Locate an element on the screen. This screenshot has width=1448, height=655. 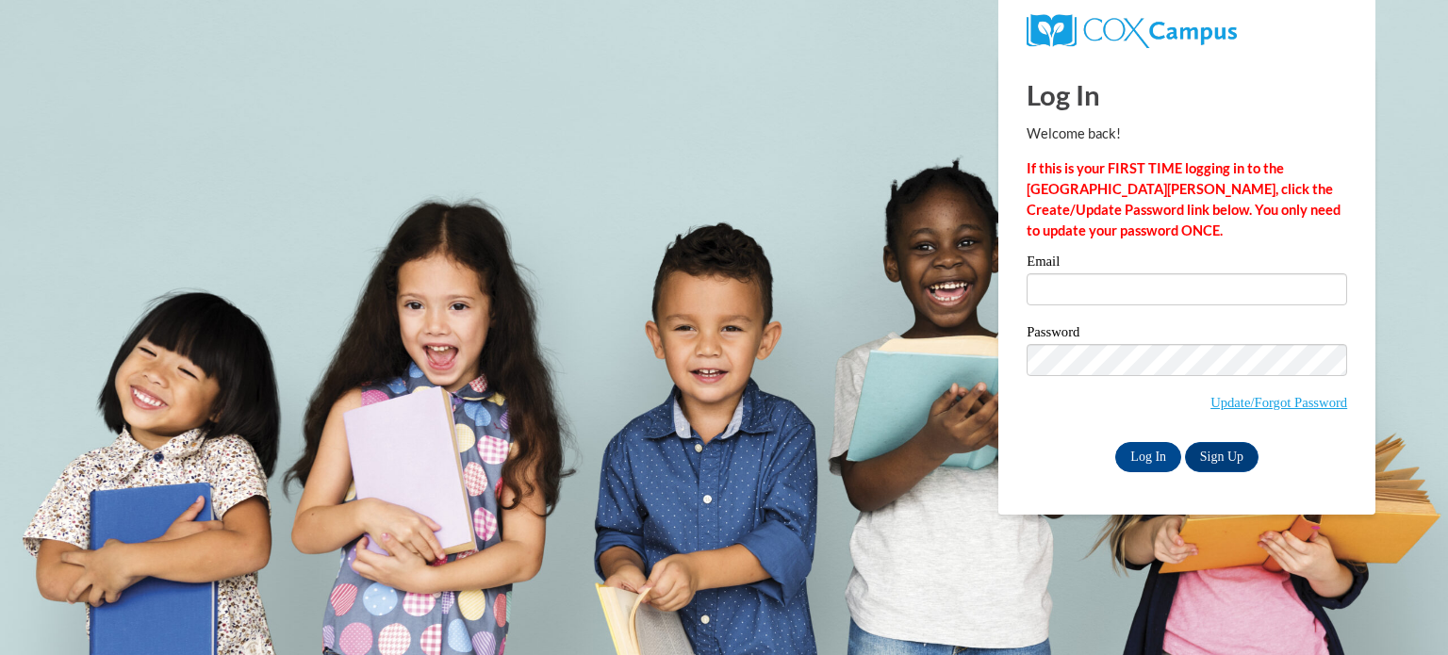
a: Update/Forgot Password is located at coordinates (1278, 403).